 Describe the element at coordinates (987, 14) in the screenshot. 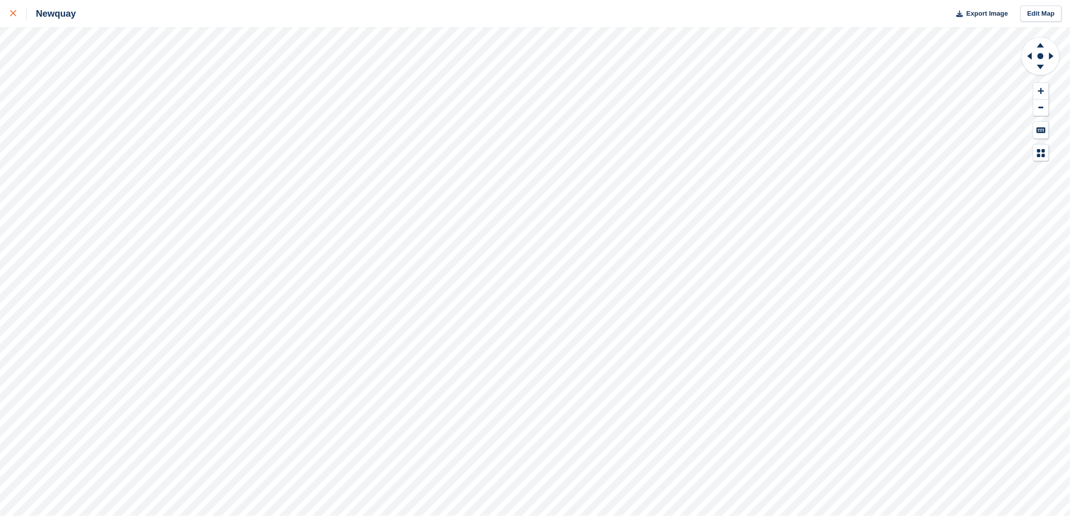

I see `span: Export Image` at that location.